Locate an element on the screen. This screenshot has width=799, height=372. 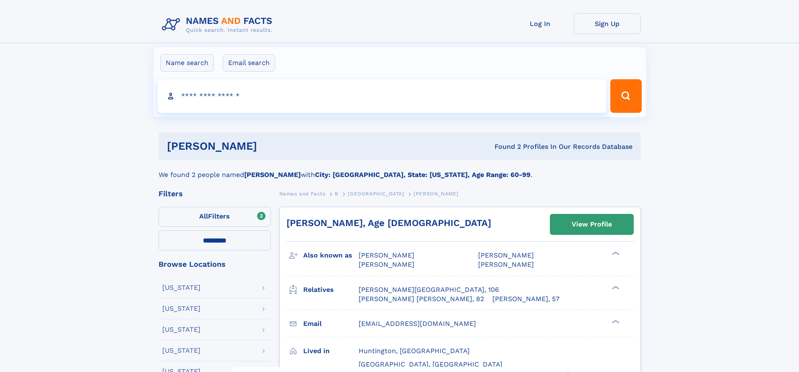
div: We found 2 people named with . is located at coordinates (400, 170).